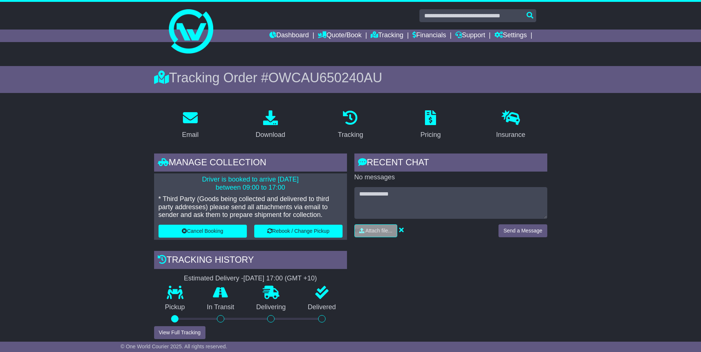 This screenshot has width=701, height=352. Describe the element at coordinates (250, 164) in the screenshot. I see `div: Manage collection` at that location.